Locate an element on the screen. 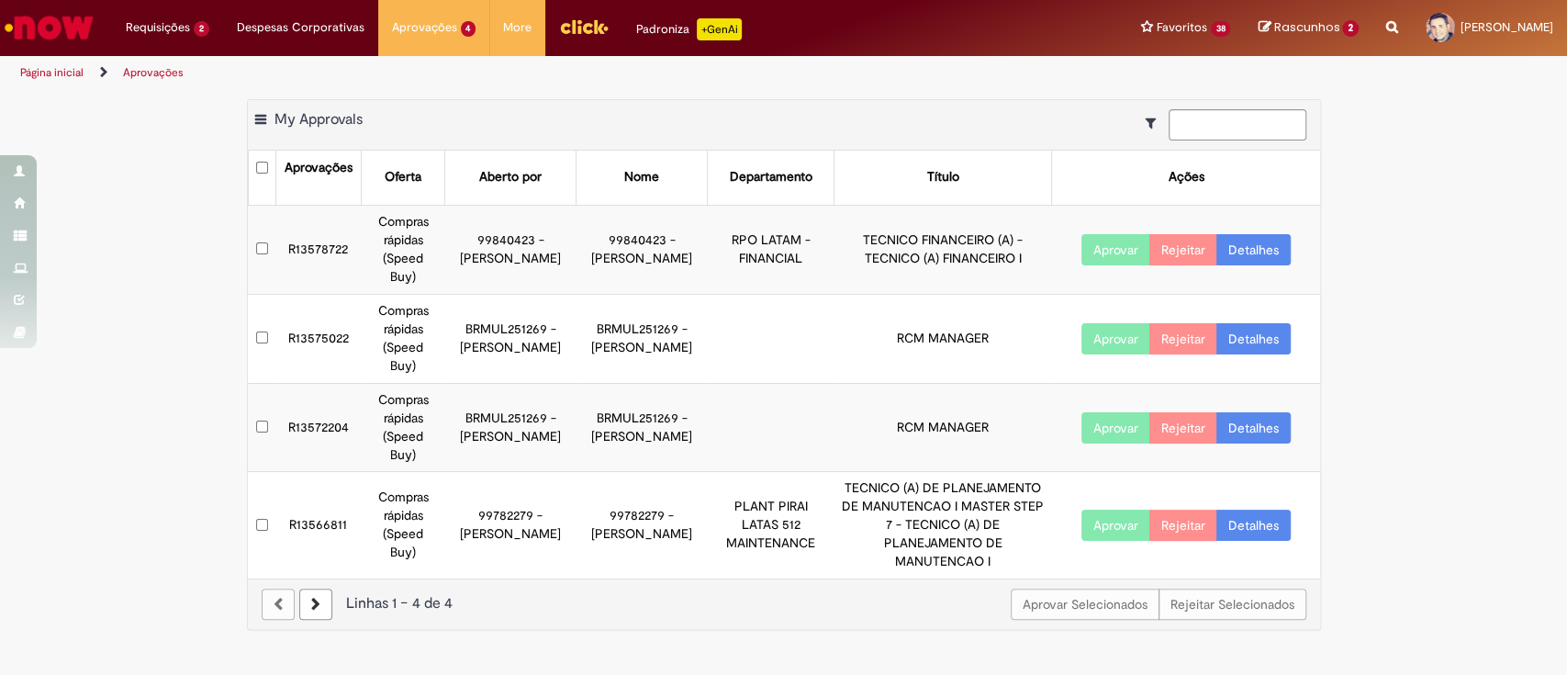 The width and height of the screenshot is (1567, 675). span: Favoritos is located at coordinates (1182, 28).